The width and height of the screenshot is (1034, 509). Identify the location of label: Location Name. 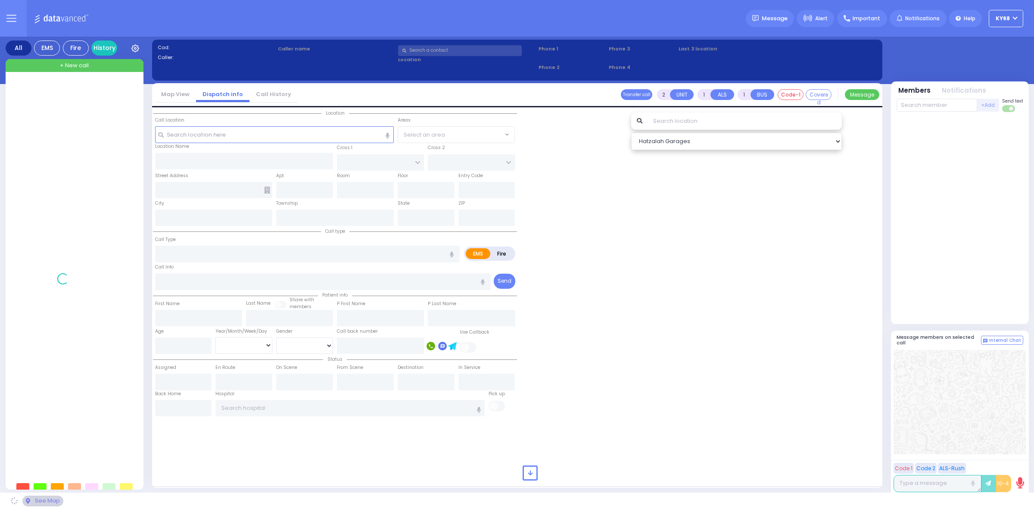
(172, 146).